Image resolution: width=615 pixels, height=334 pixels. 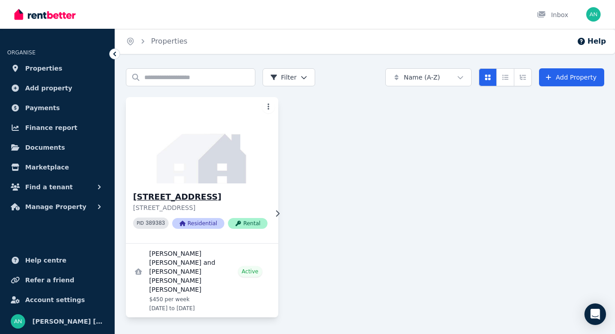 What do you see at coordinates (57, 280) in the screenshot?
I see `a: Refer a friend` at bounding box center [57, 280].